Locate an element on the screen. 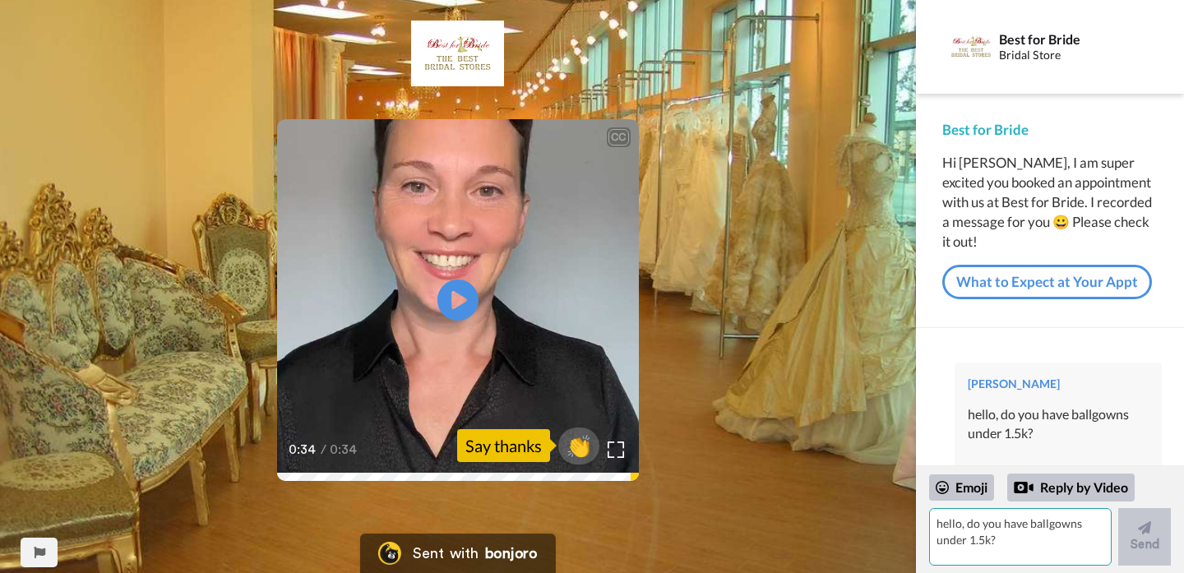 This screenshot has width=1184, height=573. div: Bridal Store is located at coordinates (1069, 55).